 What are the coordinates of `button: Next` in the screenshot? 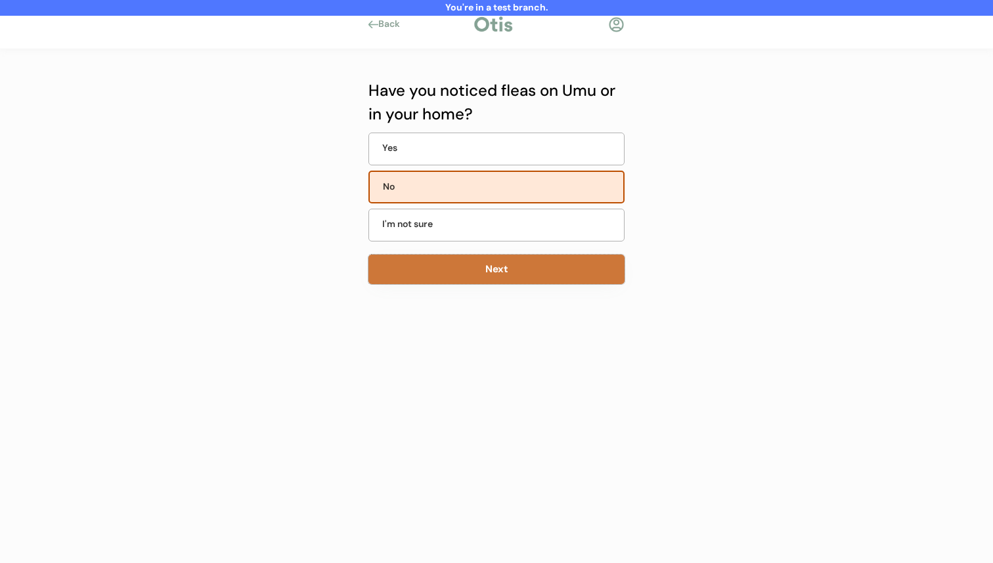 It's located at (496, 269).